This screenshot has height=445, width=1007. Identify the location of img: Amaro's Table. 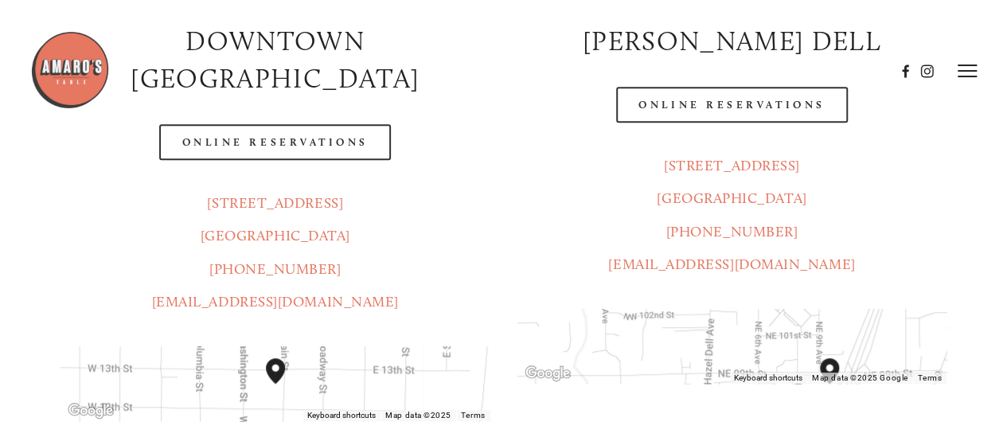
(70, 70).